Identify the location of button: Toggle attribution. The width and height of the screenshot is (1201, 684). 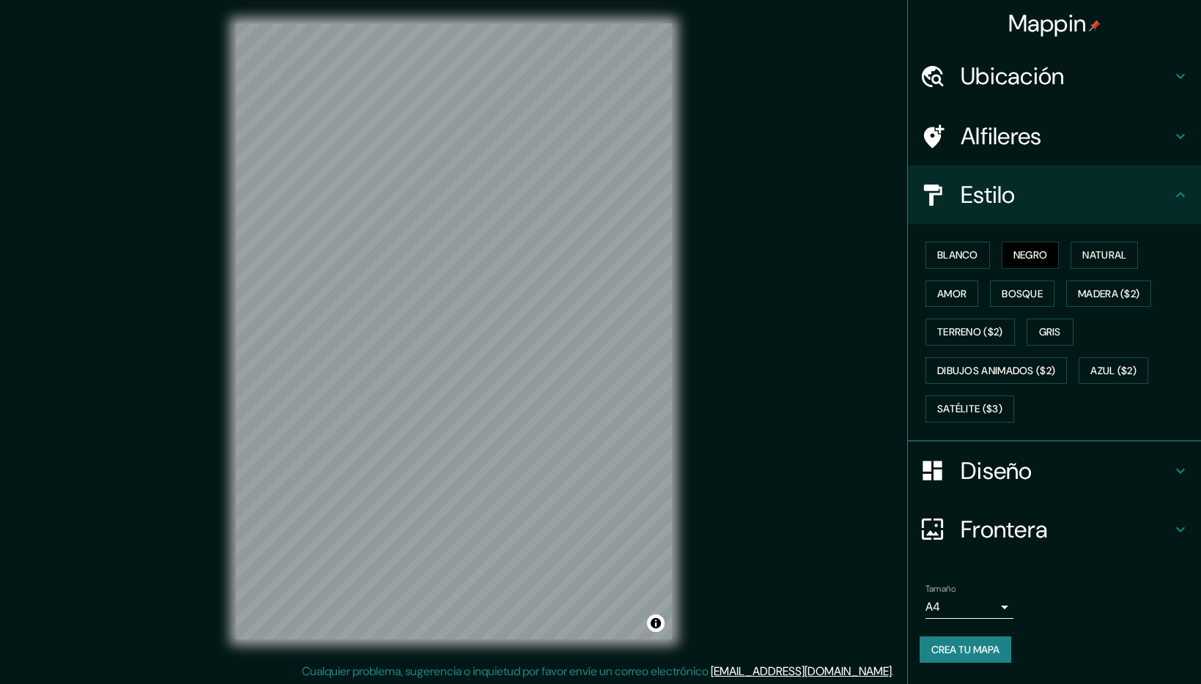
(656, 623).